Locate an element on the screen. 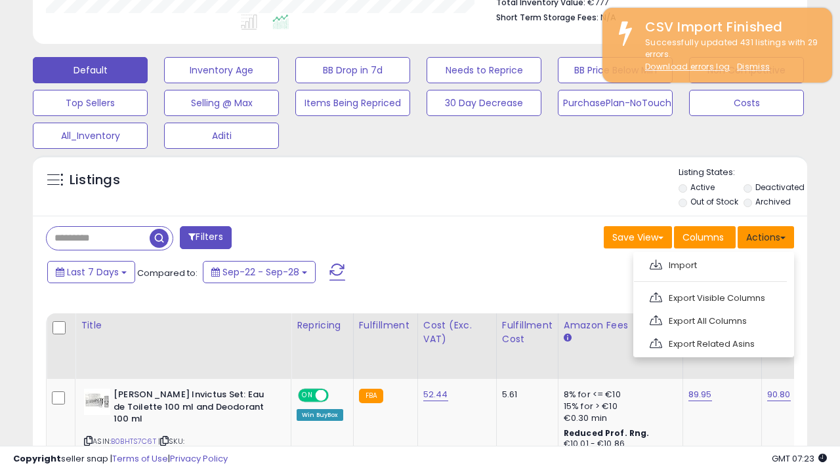 This screenshot has height=472, width=840. img: 41SHpQeEb7L._SL40_.jpg is located at coordinates (97, 402).